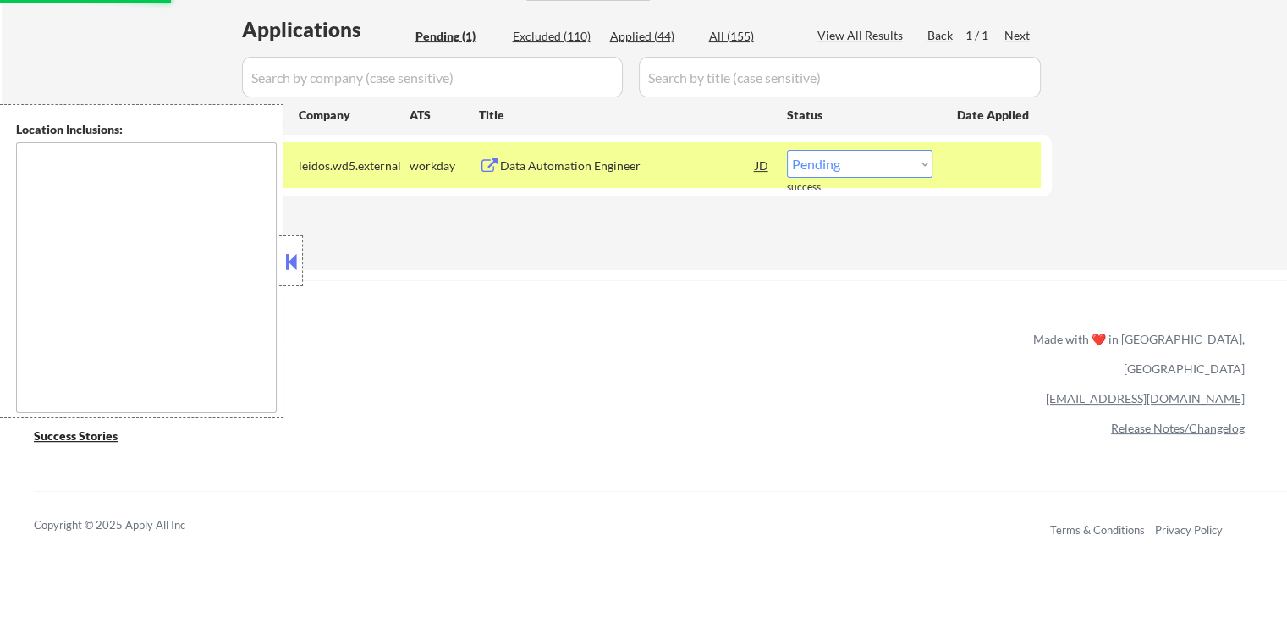  What do you see at coordinates (994, 115) in the screenshot?
I see `div: Date Applied` at bounding box center [994, 115].